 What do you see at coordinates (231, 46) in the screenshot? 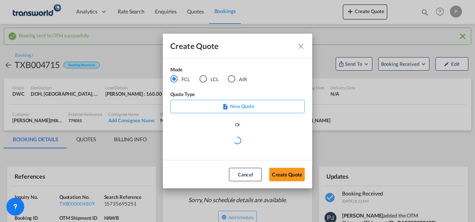
I see `div: Create Quote` at bounding box center [231, 46].